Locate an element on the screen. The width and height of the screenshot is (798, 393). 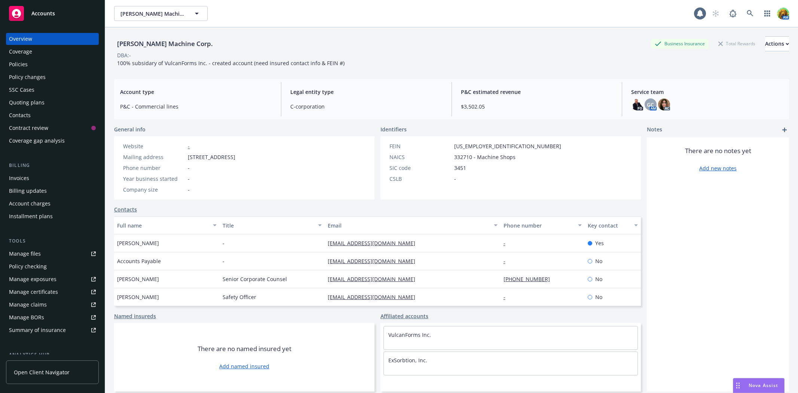
div: Email is located at coordinates (408, 225).